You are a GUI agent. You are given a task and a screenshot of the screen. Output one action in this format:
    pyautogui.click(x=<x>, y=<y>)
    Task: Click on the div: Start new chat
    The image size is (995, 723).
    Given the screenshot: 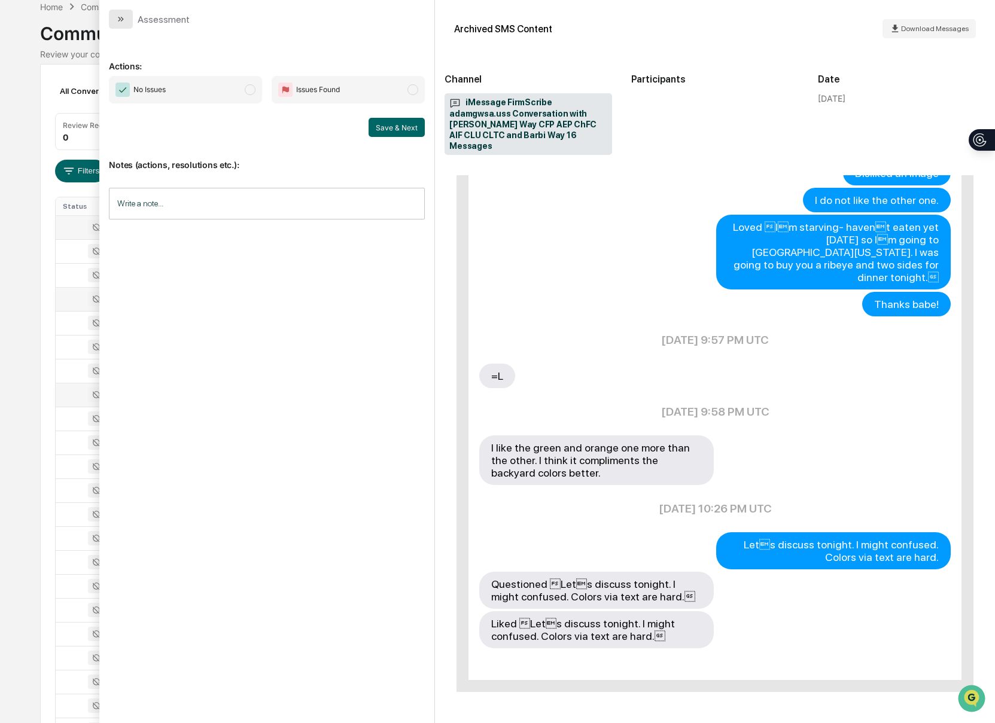 What is the action you would take?
    pyautogui.click(x=118, y=97)
    